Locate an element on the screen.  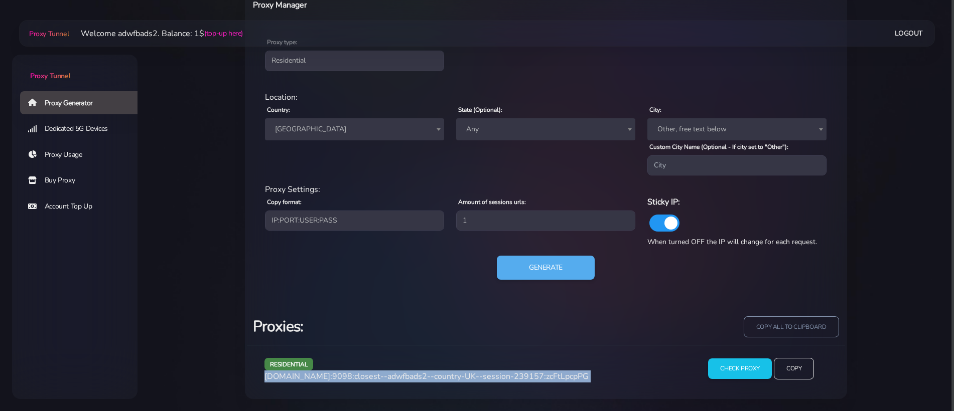
a: Buy Proxy is located at coordinates (83, 181).